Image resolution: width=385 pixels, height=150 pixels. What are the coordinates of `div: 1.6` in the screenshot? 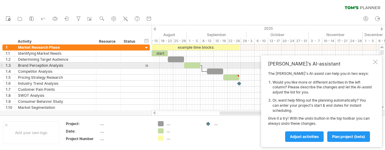 It's located at (10, 83).